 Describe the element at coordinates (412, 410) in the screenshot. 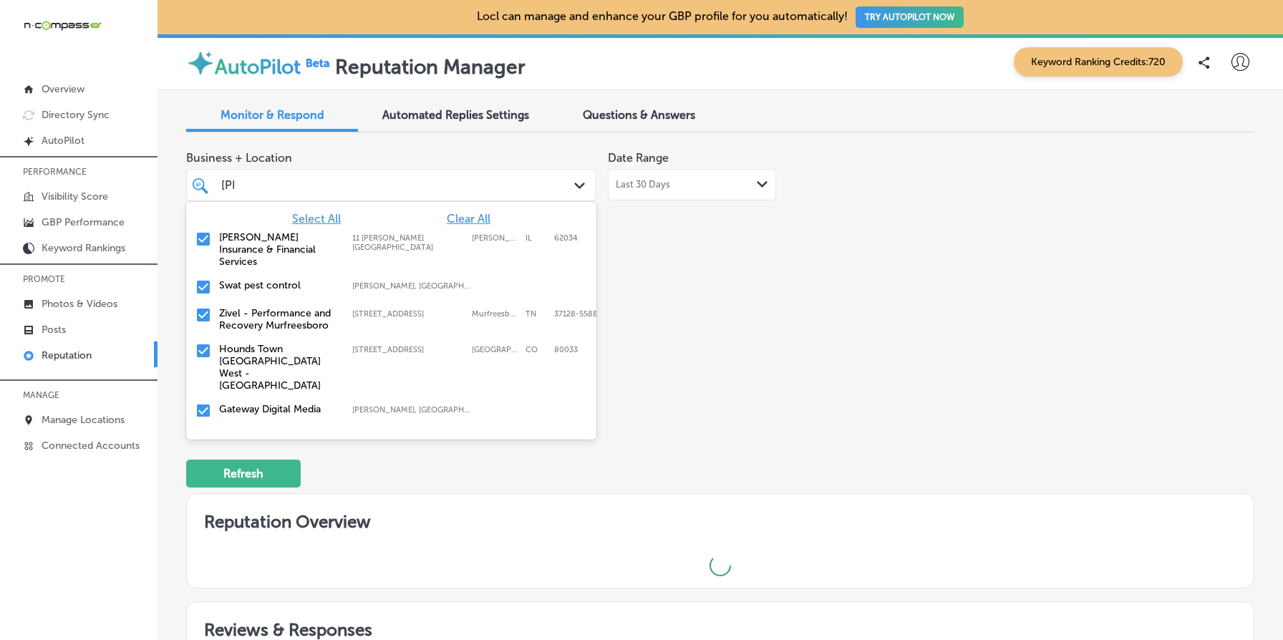

I see `label: Troy, IL, USA | Shiloh, IL, USA | Swansea, IL, USA | Bethalto, IL, USA | O'Fallon, IL, USA | St J...` at that location.